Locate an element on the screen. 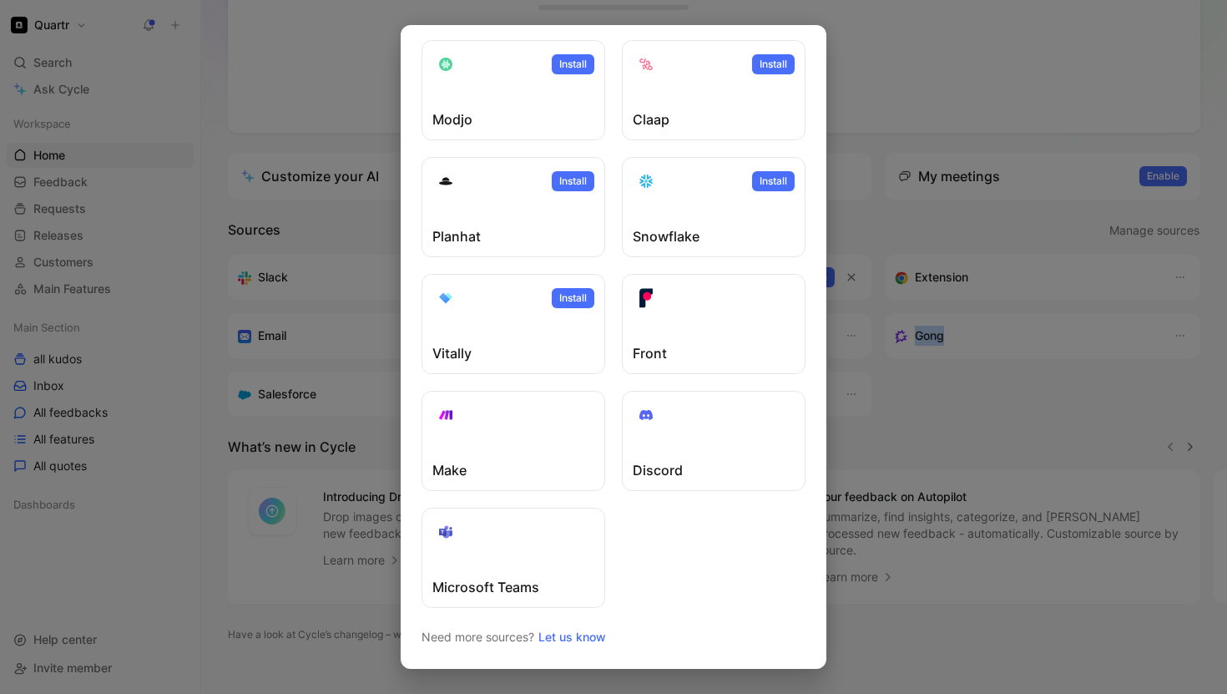 The image size is (1227, 694). span: Let us know is located at coordinates (572, 637).